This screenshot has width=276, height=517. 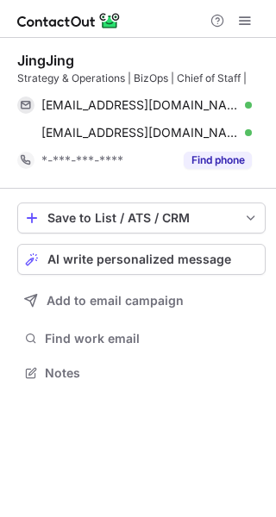 I want to click on span: AI write personalized message, so click(x=139, y=259).